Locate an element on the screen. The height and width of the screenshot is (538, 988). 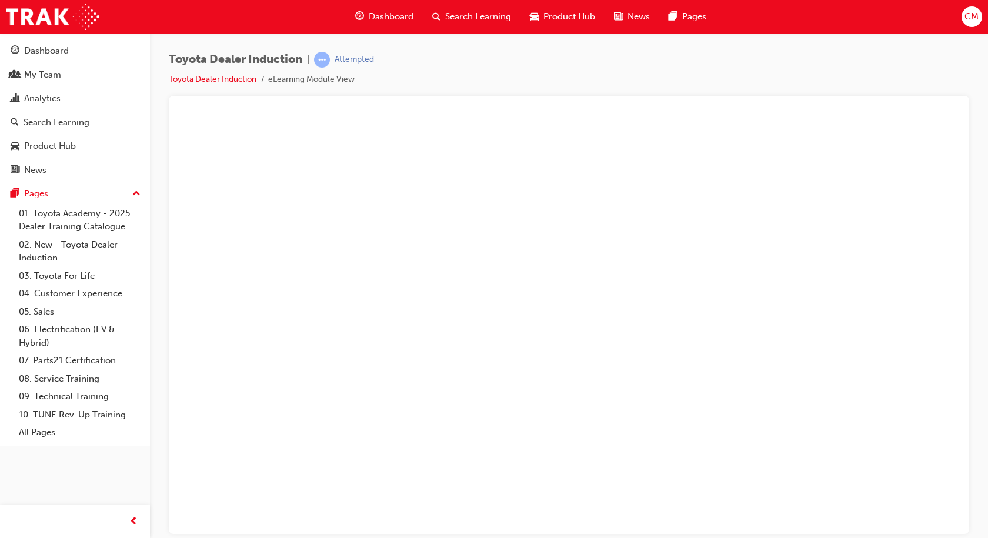
span: CM is located at coordinates (972, 16).